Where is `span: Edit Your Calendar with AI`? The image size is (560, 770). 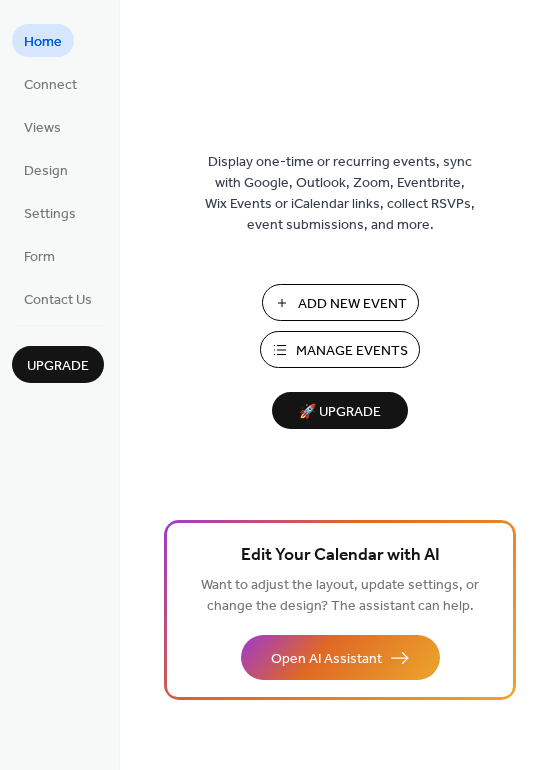 span: Edit Your Calendar with AI is located at coordinates (340, 556).